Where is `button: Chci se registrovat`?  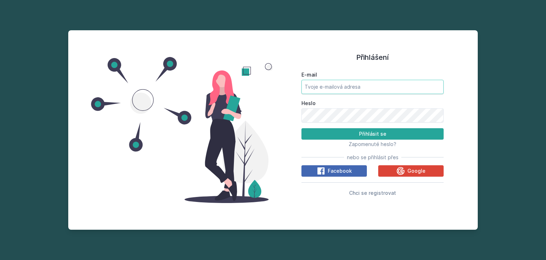 button: Chci se registrovat is located at coordinates (373, 192).